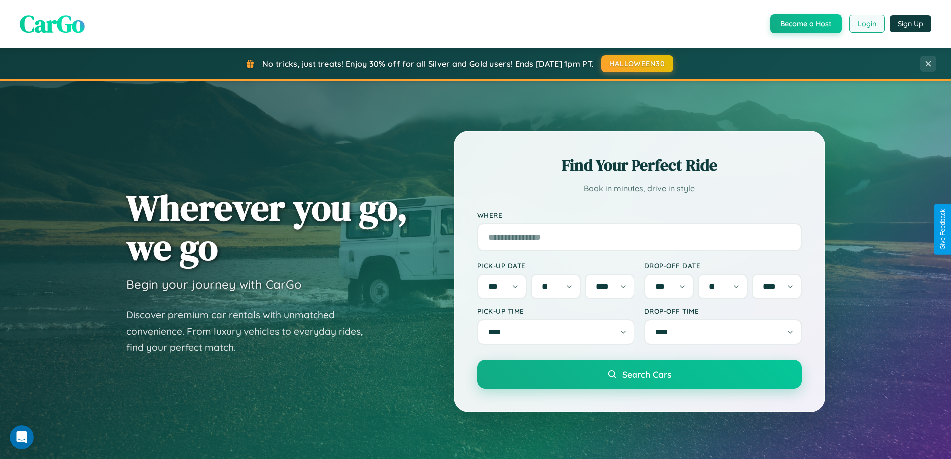 This screenshot has height=459, width=951. Describe the element at coordinates (214, 284) in the screenshot. I see `h3: Begin your journey with CarGo` at that location.